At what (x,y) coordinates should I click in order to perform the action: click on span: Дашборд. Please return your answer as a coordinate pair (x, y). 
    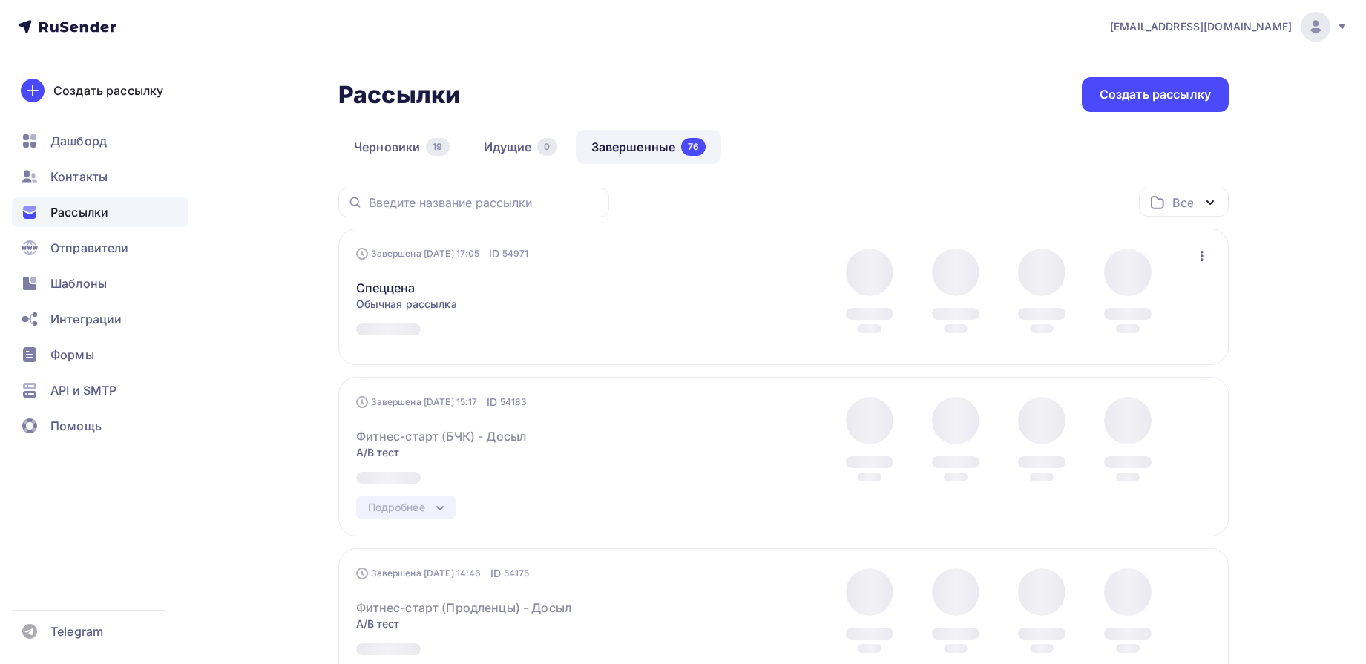
    Looking at the image, I should click on (79, 141).